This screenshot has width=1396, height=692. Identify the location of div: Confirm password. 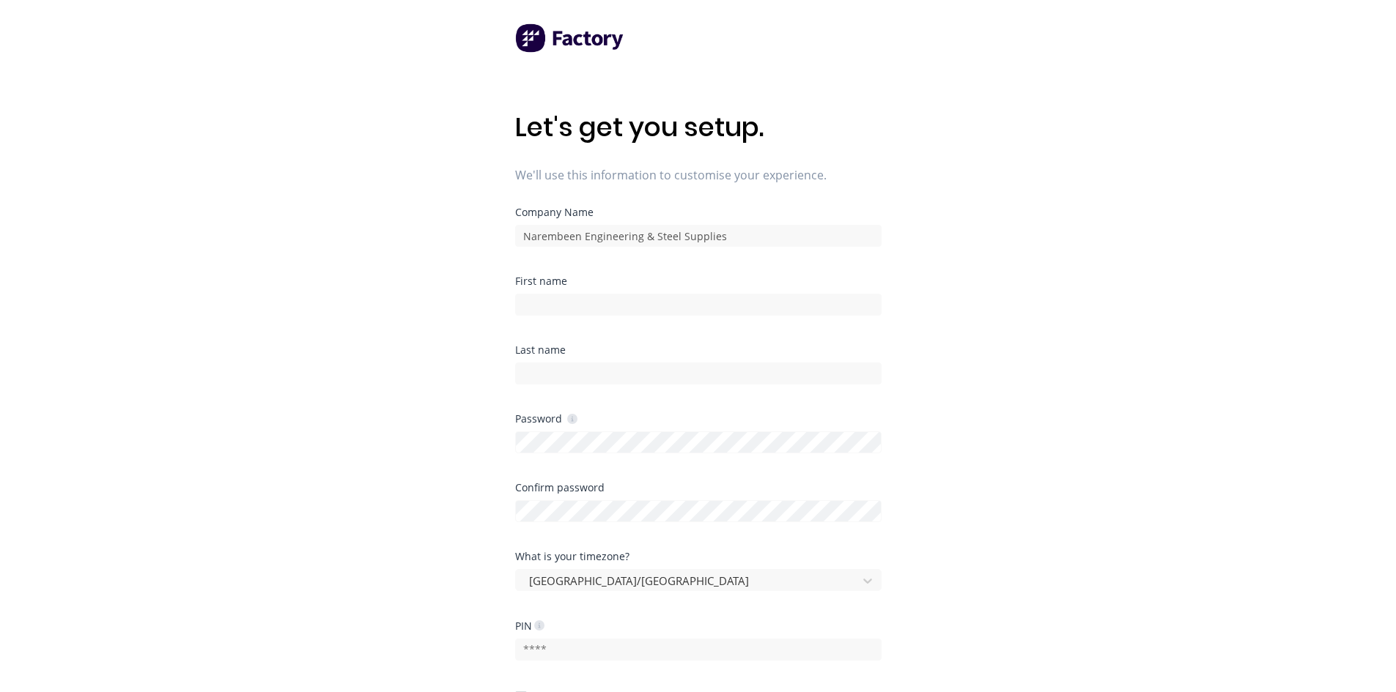
(698, 488).